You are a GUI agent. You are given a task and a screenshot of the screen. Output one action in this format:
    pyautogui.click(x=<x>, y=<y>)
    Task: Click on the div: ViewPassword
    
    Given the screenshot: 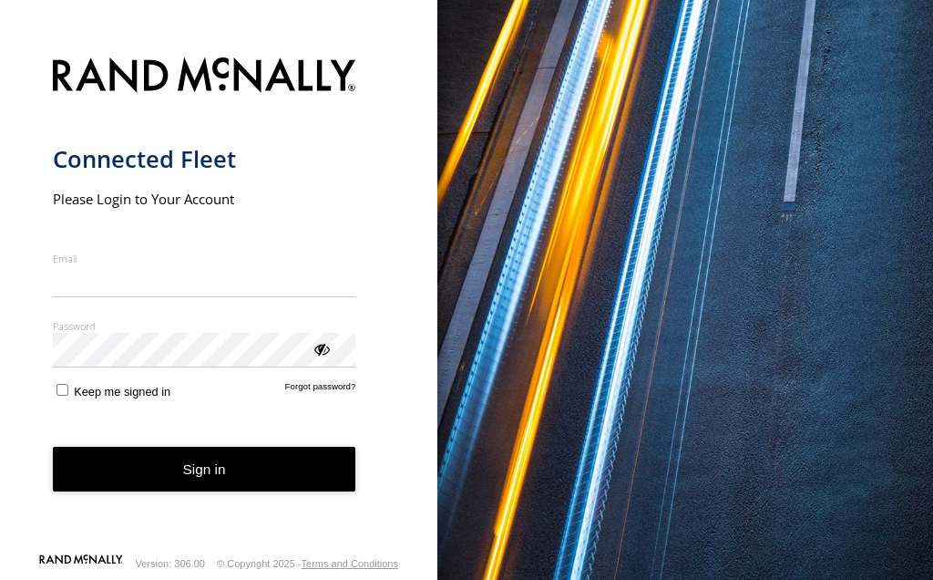 What is the action you would take?
    pyautogui.click(x=321, y=348)
    